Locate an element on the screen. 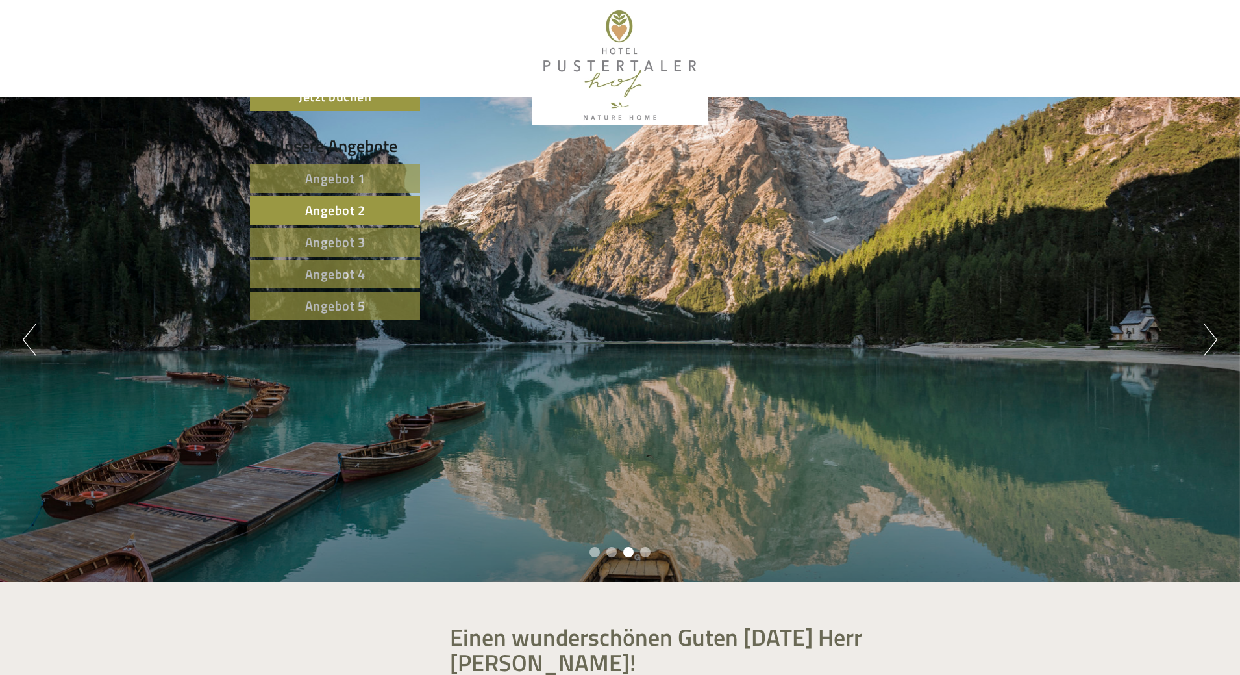  span: Angebot 1 is located at coordinates (335, 178).